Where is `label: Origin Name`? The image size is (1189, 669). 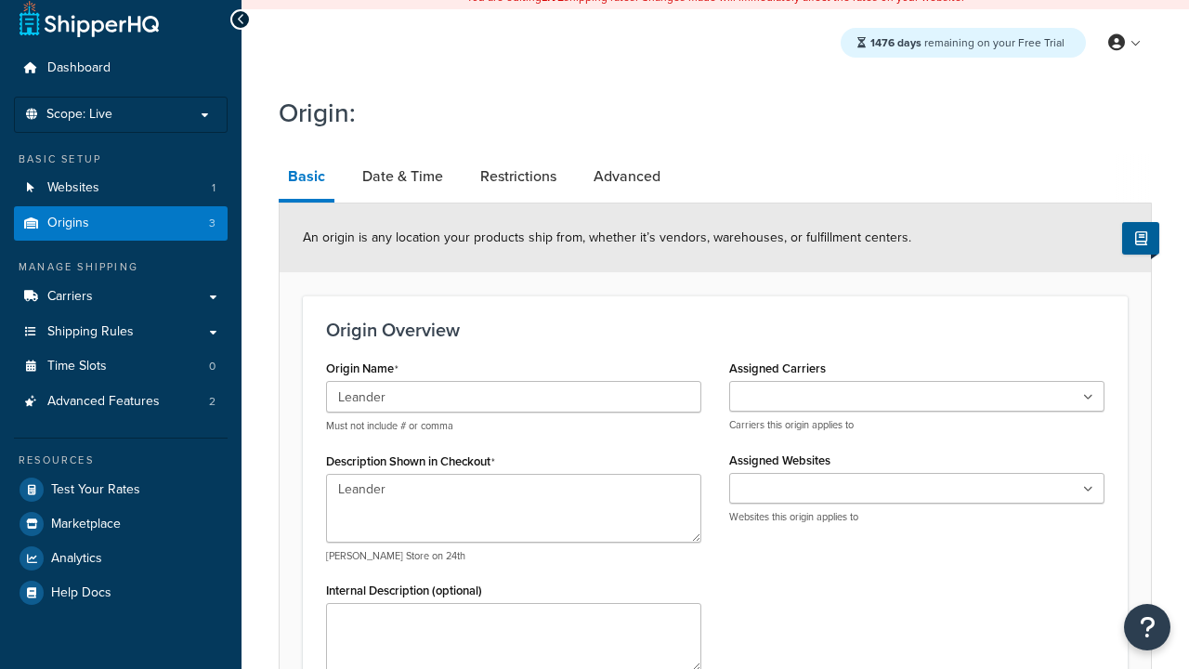 label: Origin Name is located at coordinates (362, 369).